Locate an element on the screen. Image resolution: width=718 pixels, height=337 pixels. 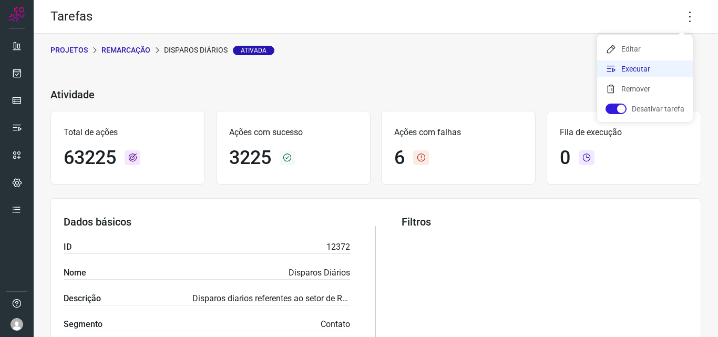
li: Executar is located at coordinates (645, 69).